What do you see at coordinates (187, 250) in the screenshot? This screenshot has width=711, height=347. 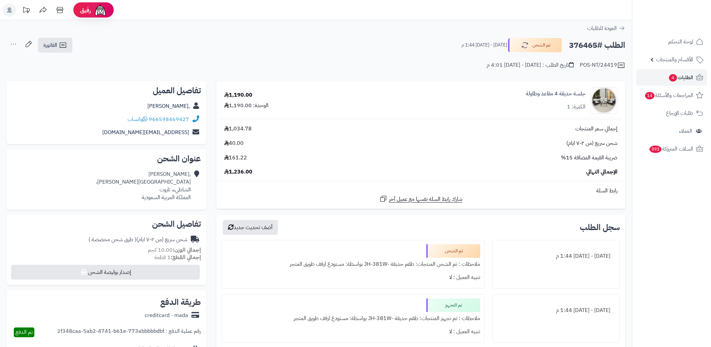 I see `strong: إجمالي الوزن:` at bounding box center [187, 250].